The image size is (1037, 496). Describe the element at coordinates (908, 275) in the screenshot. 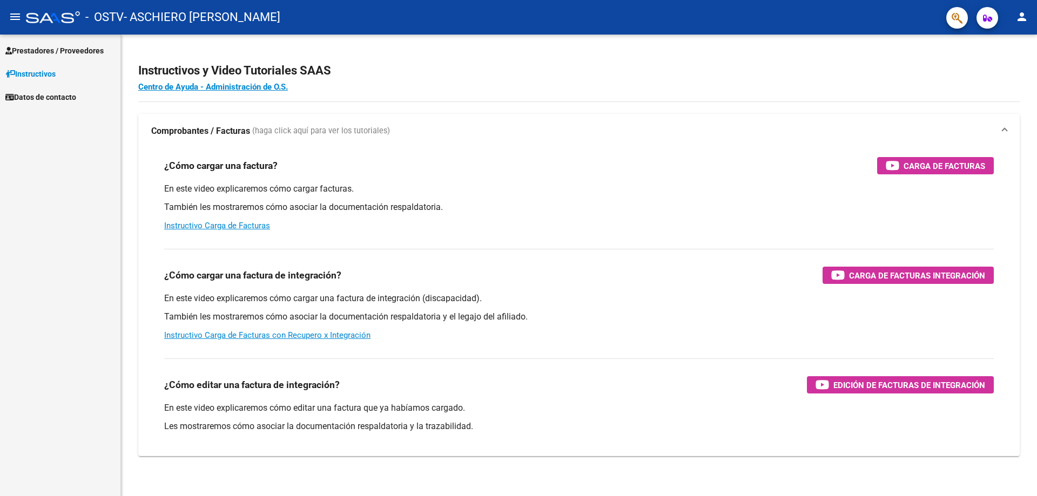

I see `button: Carga de Facturas Integración` at that location.